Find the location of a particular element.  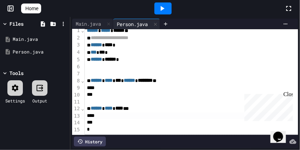

a: Home is located at coordinates (31, 8).